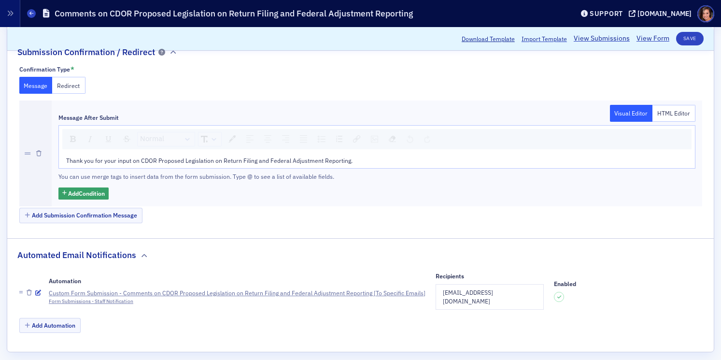 The height and width of the screenshot is (360, 721). Describe the element at coordinates (237, 293) in the screenshot. I see `div: Custom Form Submission - Comments on CDOR Proposed Legislation on Return Filing and Federal Adjus...` at that location.